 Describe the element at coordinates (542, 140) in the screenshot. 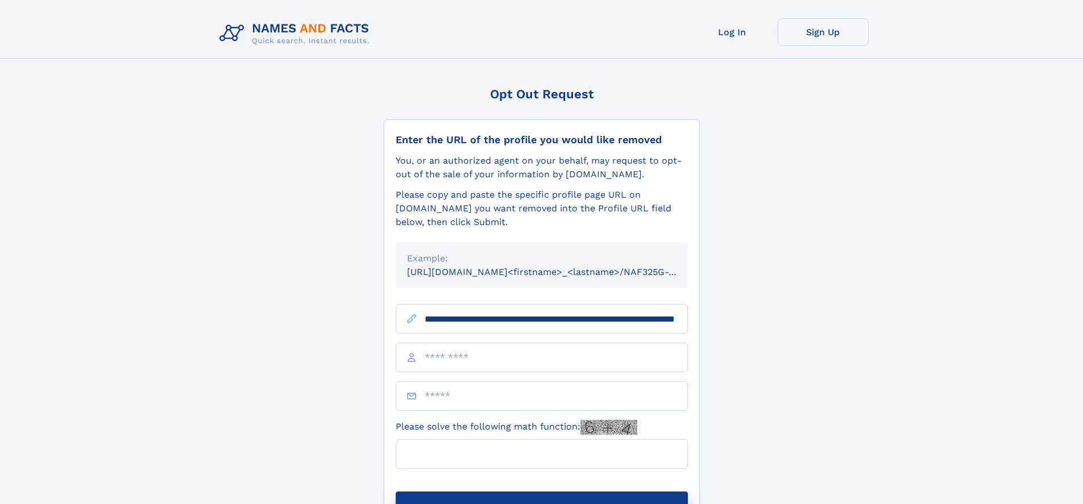

I see `div: Enter the URL of the profile you would like removed` at that location.